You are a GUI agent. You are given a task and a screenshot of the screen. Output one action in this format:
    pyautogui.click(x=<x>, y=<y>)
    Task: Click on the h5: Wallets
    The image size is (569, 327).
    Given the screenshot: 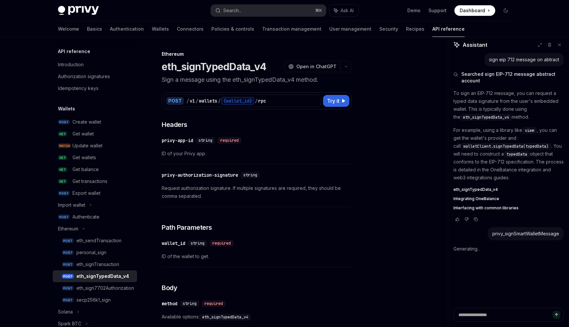 What is the action you would take?
    pyautogui.click(x=67, y=109)
    